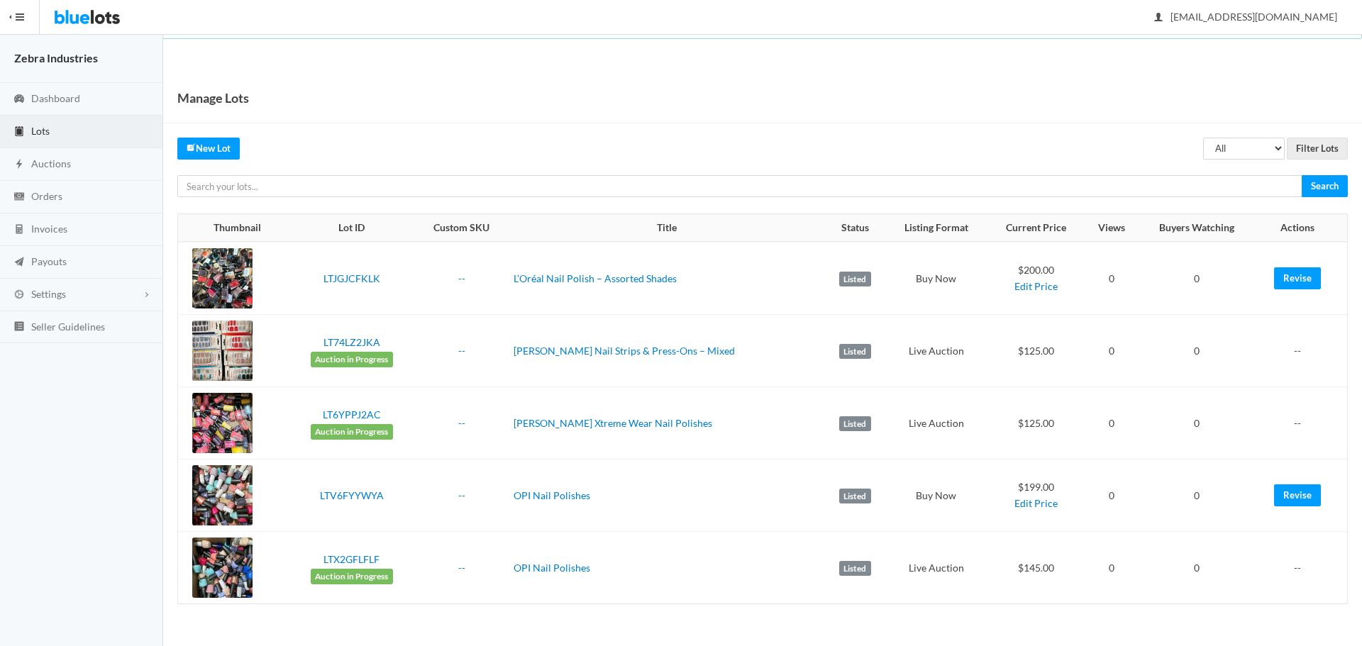 The image size is (1362, 646). What do you see at coordinates (1037, 568) in the screenshot?
I see `td: $145.00` at bounding box center [1037, 568].